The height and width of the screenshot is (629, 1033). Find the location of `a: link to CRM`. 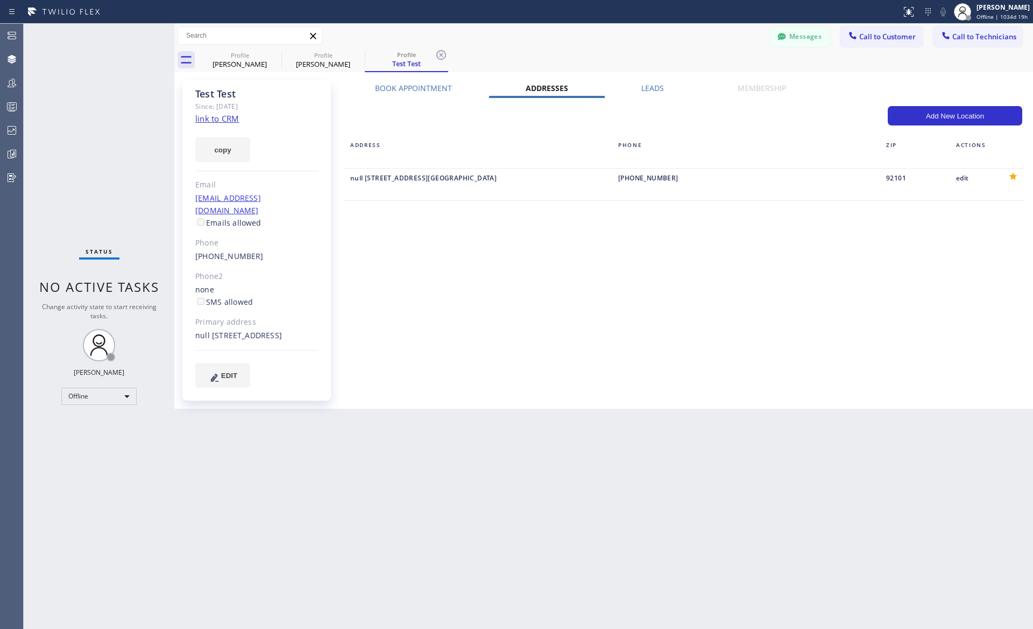

a: link to CRM is located at coordinates (217, 118).